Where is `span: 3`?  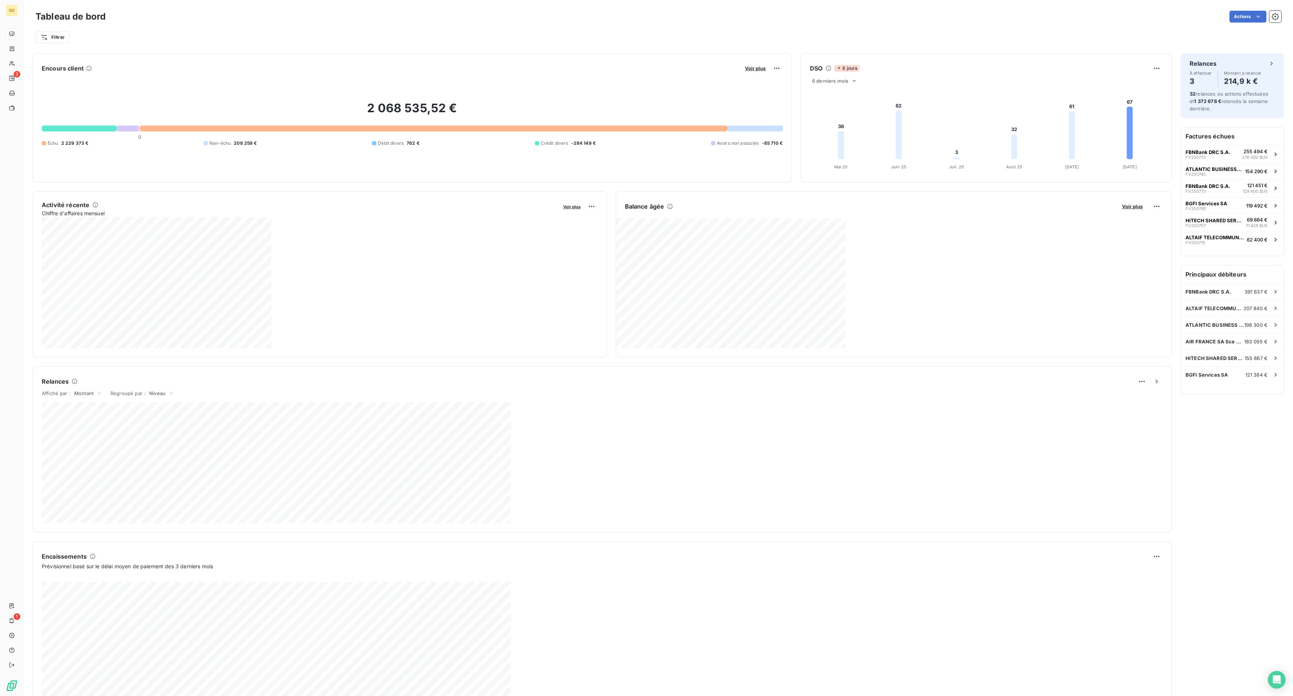
span: 3 is located at coordinates (17, 74).